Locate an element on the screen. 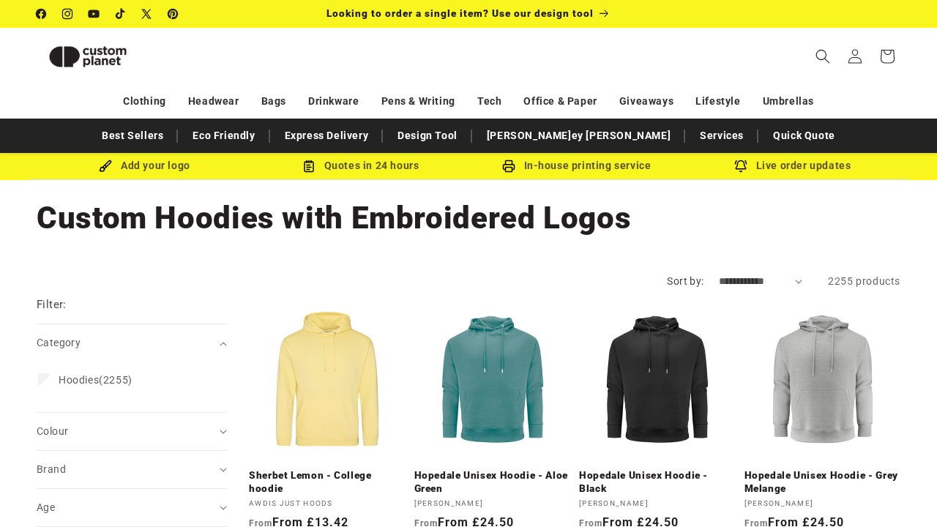 This screenshot has width=937, height=527. a: Sherbet Lemon - College hoodie is located at coordinates (327, 482).